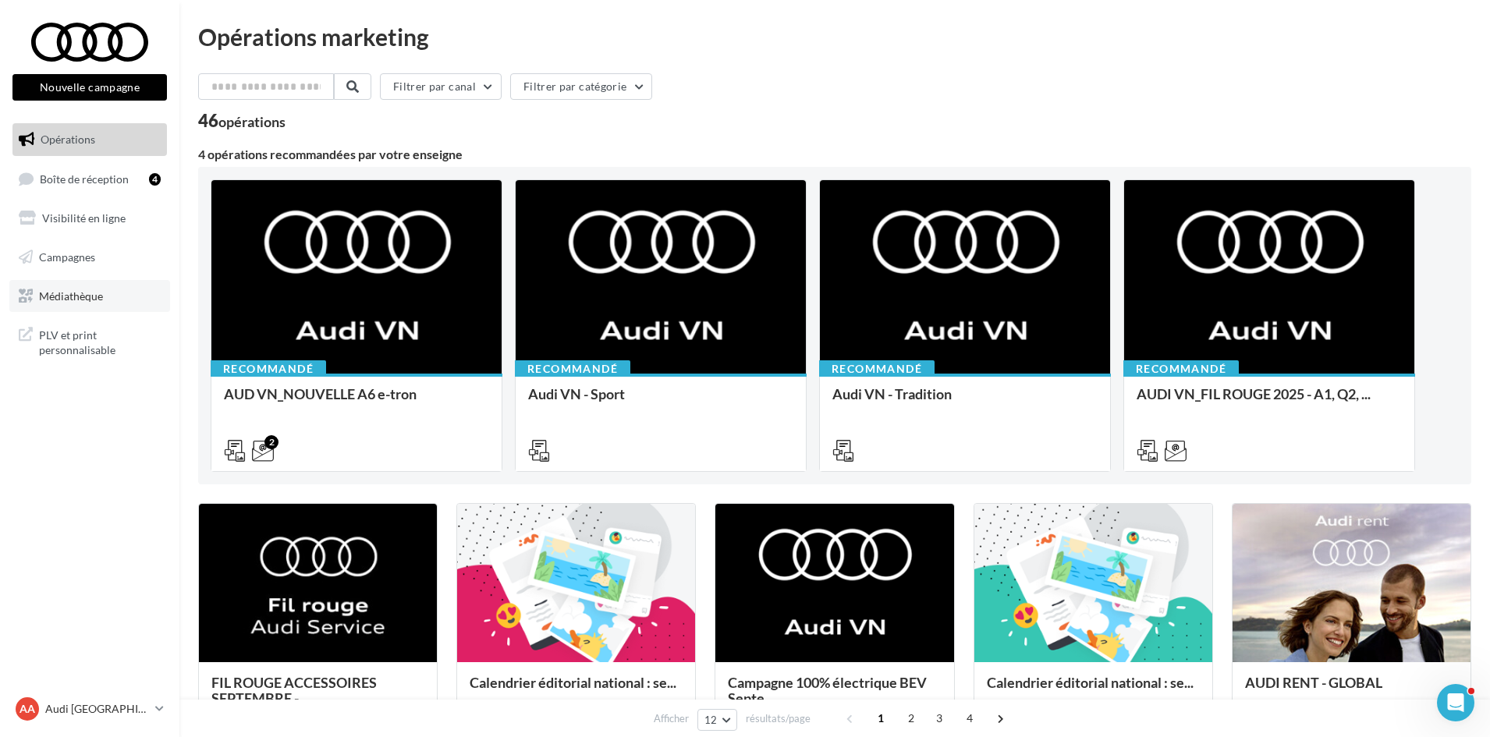  What do you see at coordinates (835, 154) in the screenshot?
I see `div: 4 opérations recommandées par votre enseigne` at bounding box center [835, 154].